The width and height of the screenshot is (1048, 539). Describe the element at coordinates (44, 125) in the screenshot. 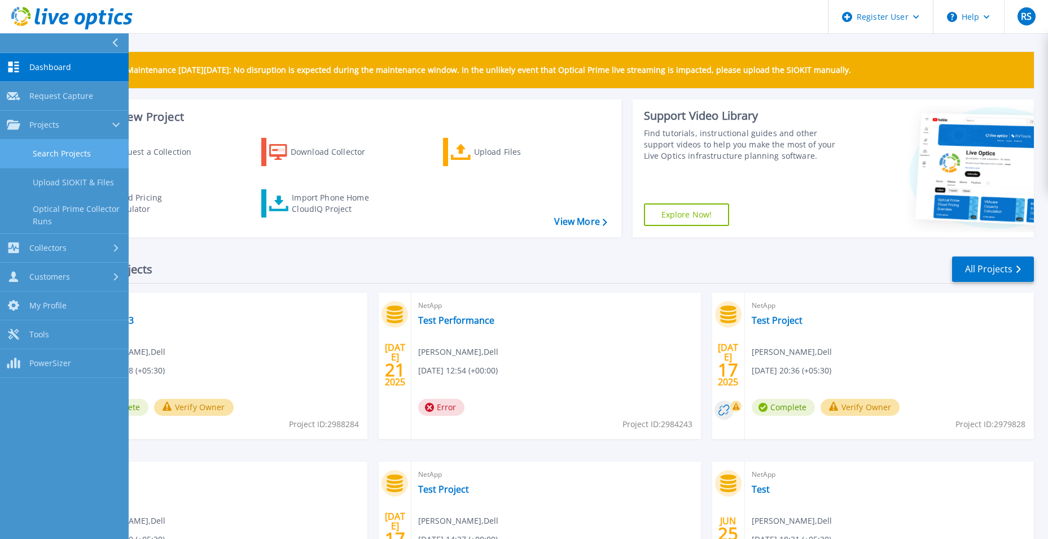

I see `span: Projects` at that location.